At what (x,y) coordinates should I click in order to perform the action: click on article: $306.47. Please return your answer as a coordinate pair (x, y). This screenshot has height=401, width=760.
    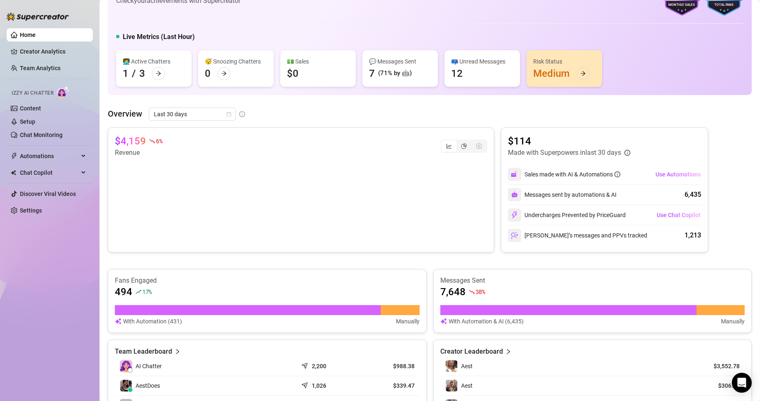
    Looking at the image, I should click on (721, 385).